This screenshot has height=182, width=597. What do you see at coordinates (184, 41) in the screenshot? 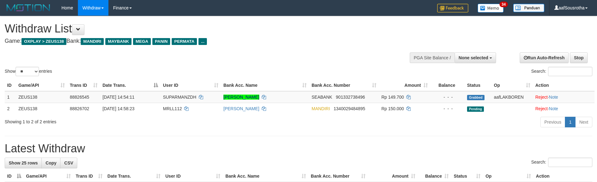
I see `span: PERMATA` at bounding box center [184, 41].